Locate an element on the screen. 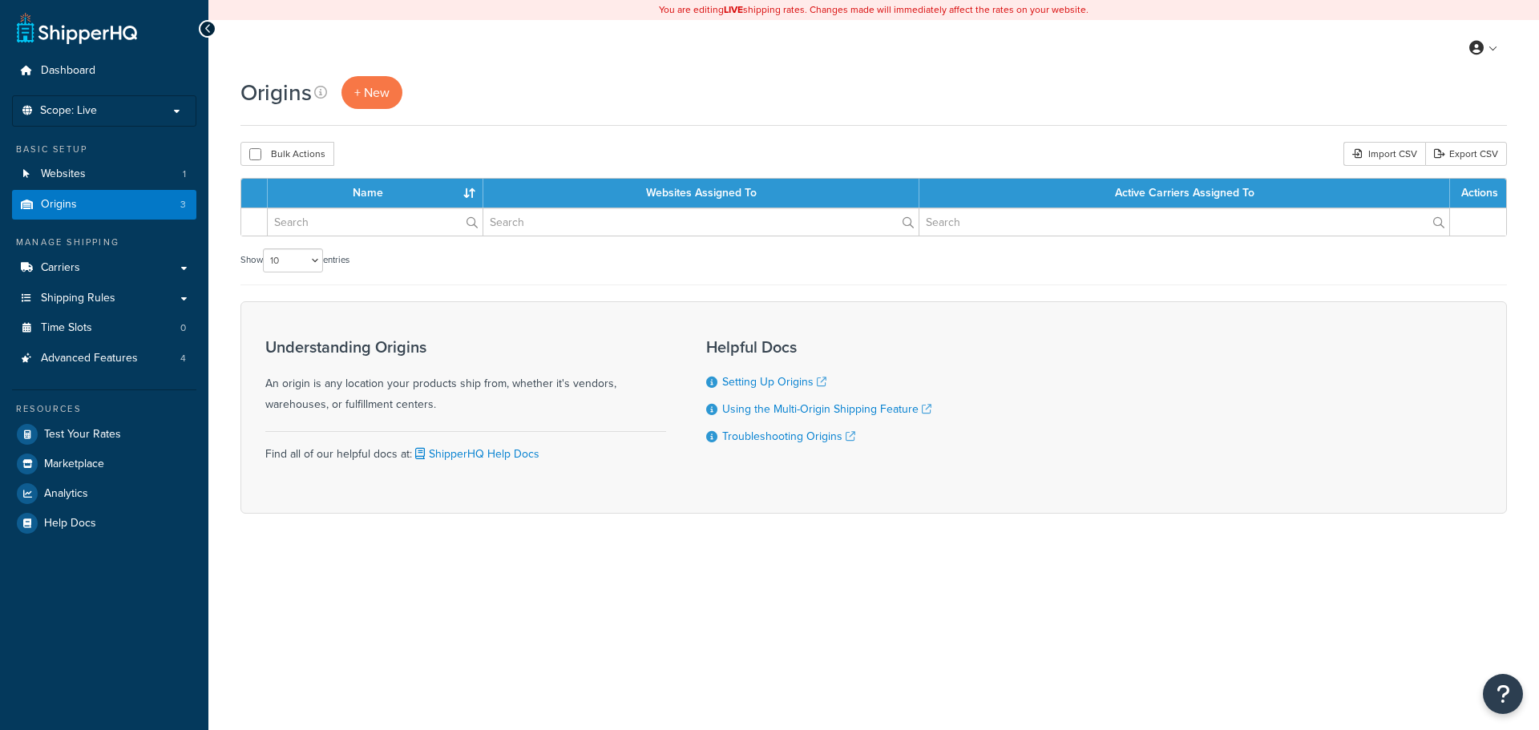  th: Name is located at coordinates (375, 193).